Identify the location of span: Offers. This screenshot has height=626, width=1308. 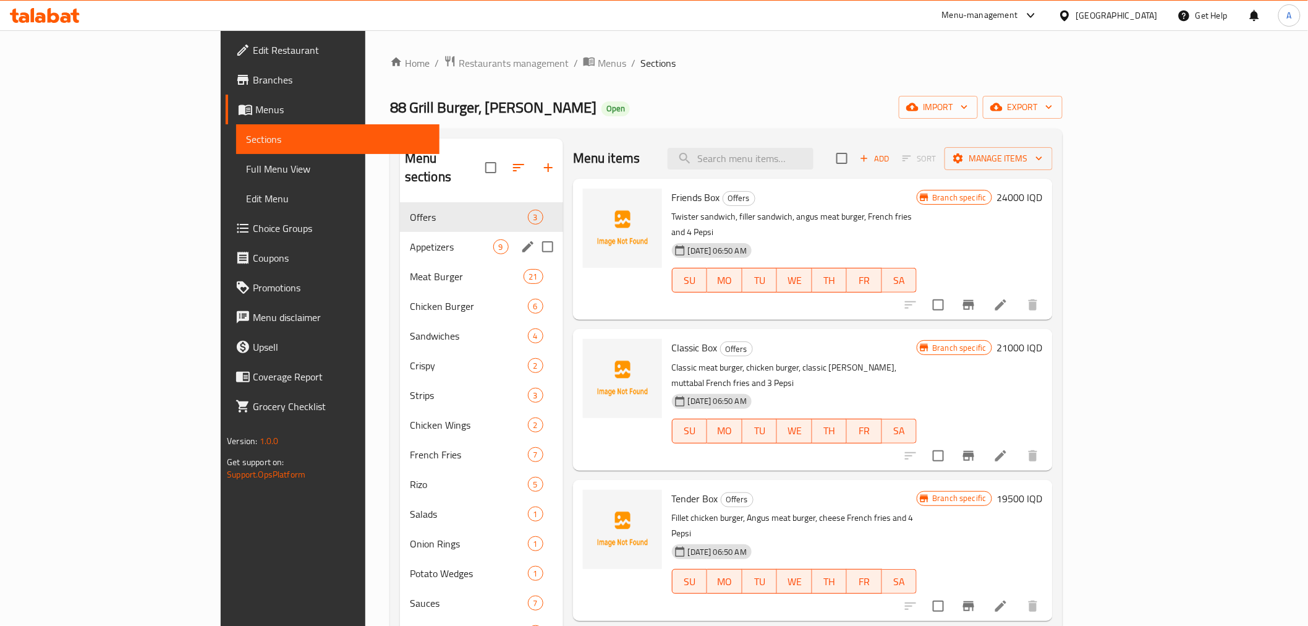
(737, 499).